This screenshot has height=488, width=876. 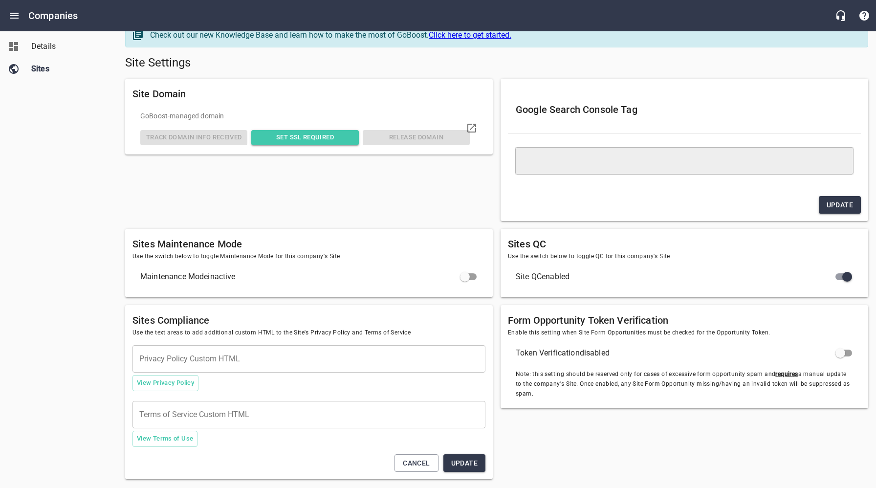 I want to click on span: Details, so click(x=68, y=46).